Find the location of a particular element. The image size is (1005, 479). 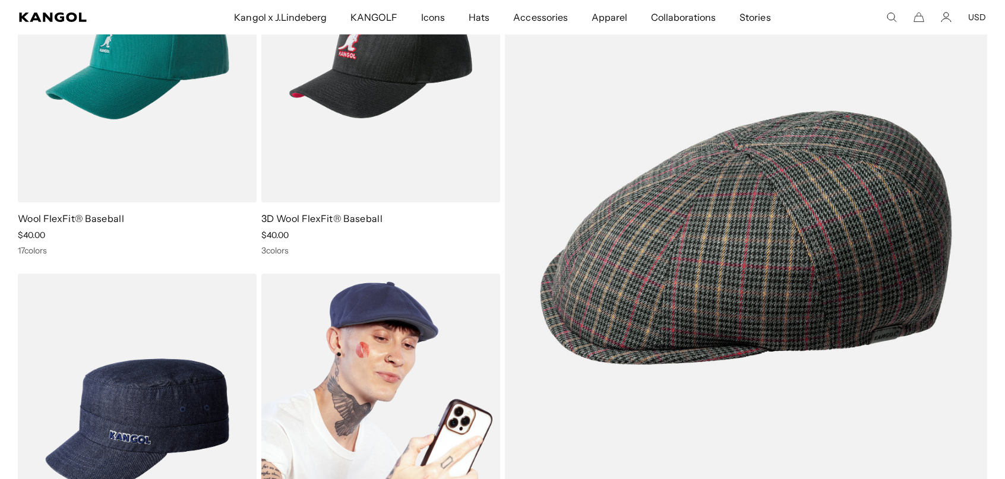

a: Kangol is located at coordinates (87, 17).